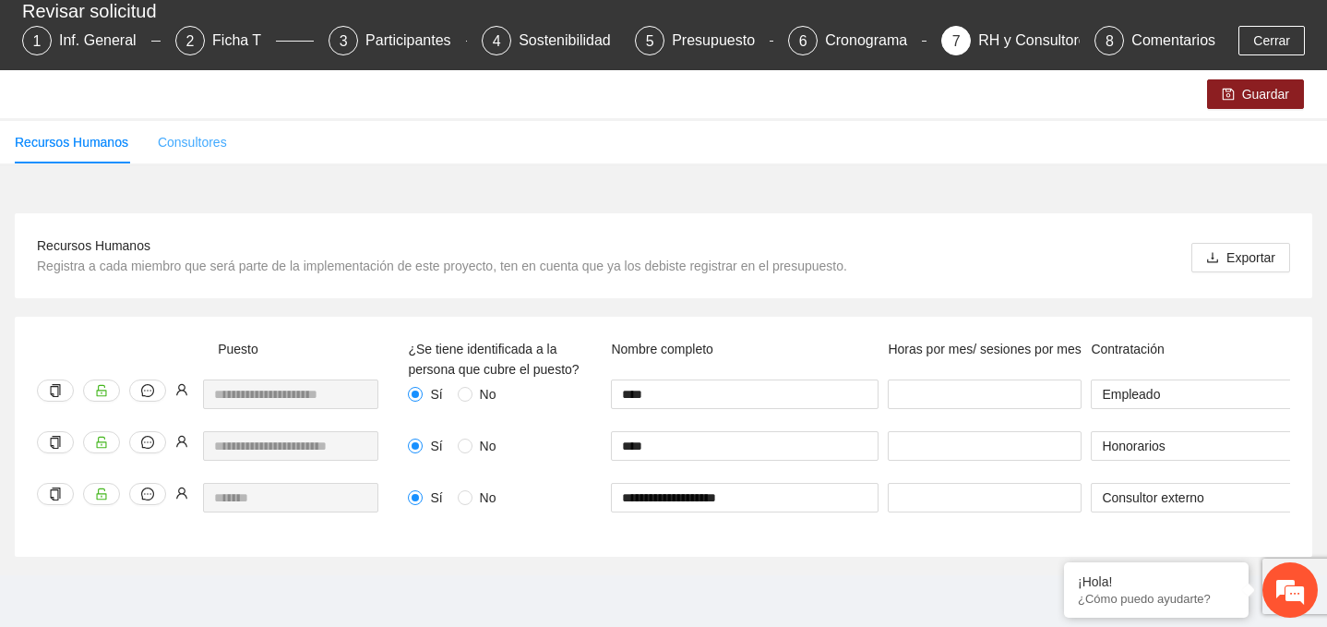 The image size is (1327, 627). I want to click on span: Nombre completo, so click(662, 349).